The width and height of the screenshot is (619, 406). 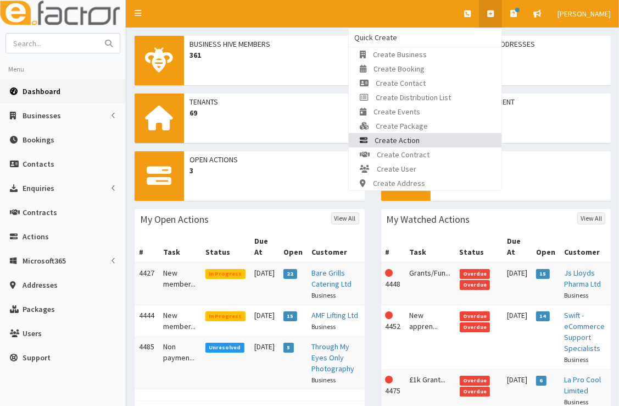 I want to click on span: Support, so click(x=36, y=357).